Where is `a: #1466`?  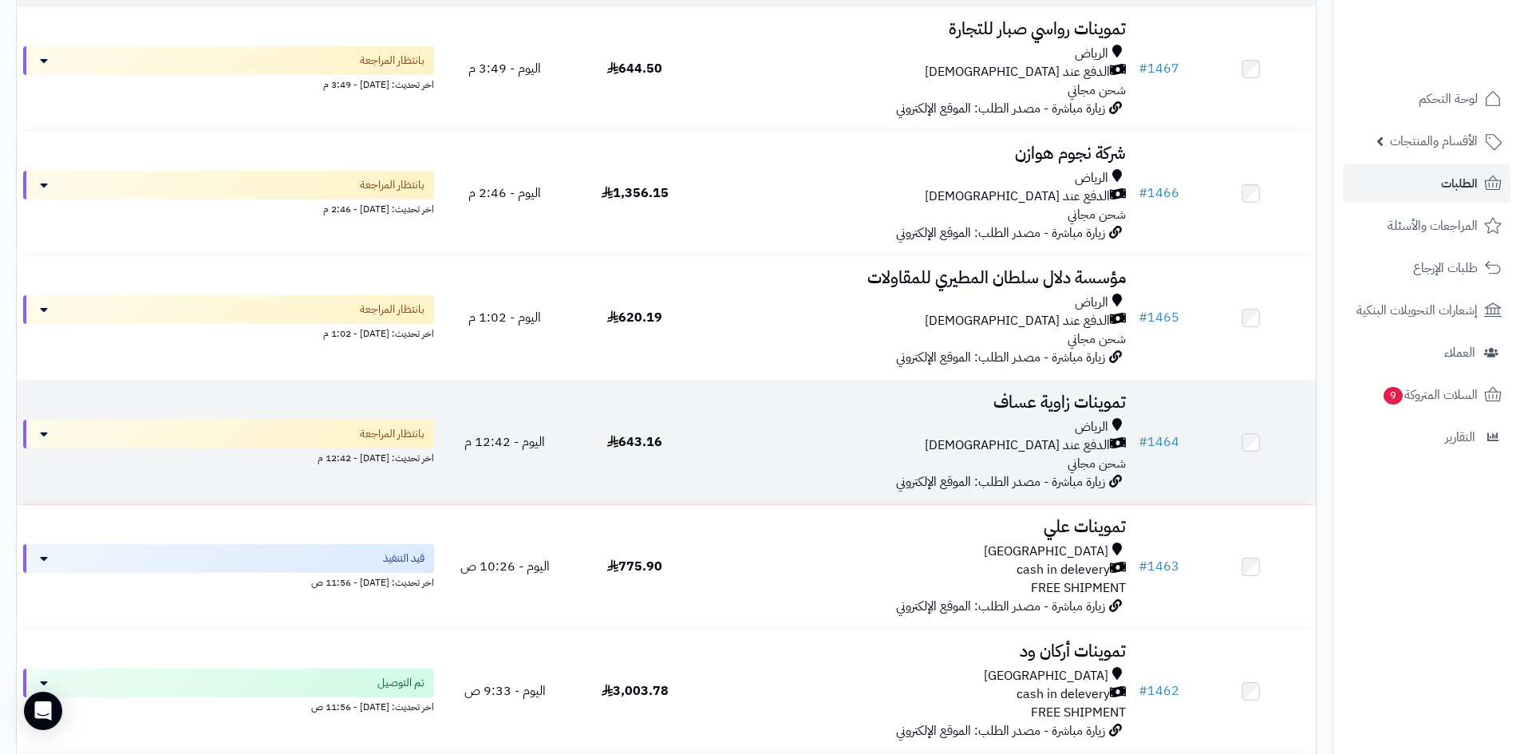
a: #1466 is located at coordinates (1158, 193).